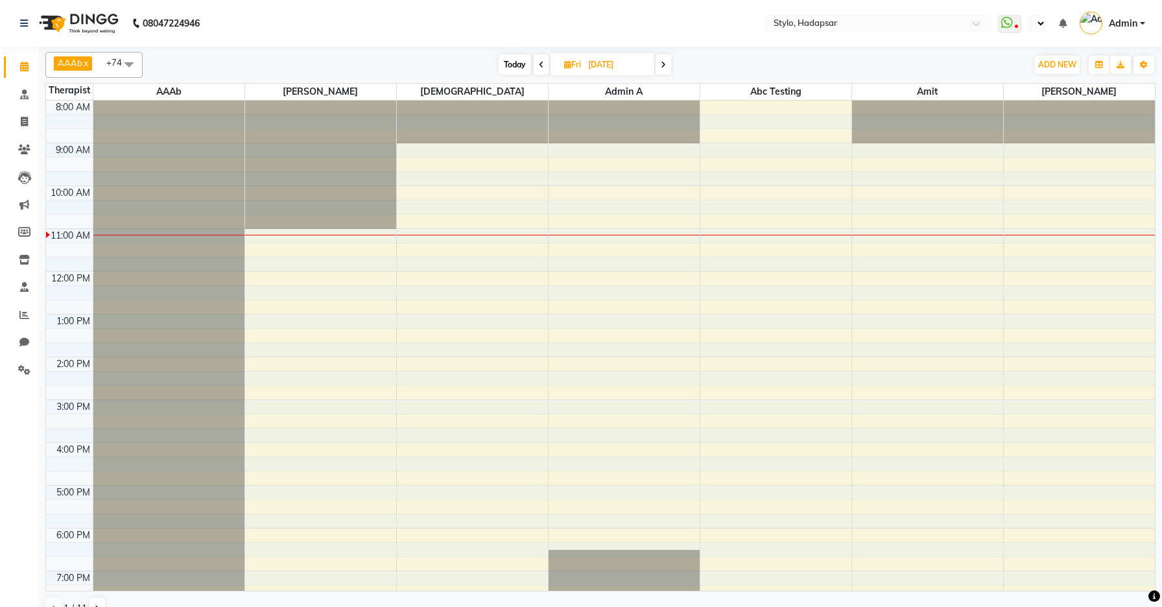  What do you see at coordinates (73, 578) in the screenshot?
I see `div: 7:00 PM` at bounding box center [73, 578].